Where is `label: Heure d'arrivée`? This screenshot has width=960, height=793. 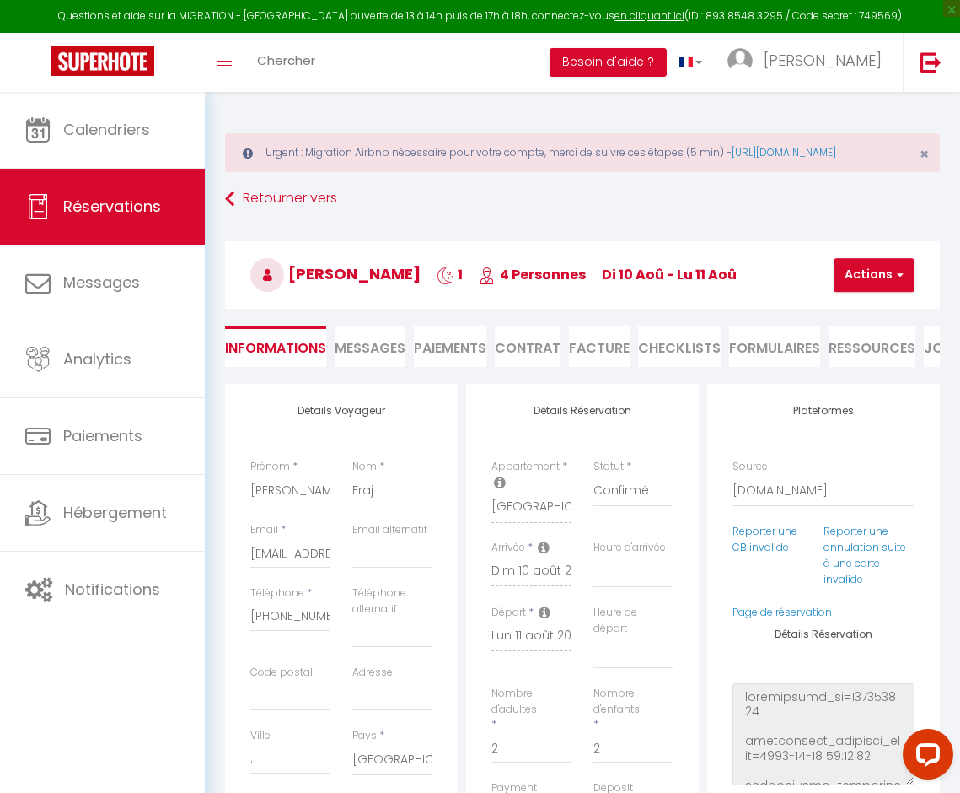
label: Heure d'arrivée is located at coordinates (630, 547).